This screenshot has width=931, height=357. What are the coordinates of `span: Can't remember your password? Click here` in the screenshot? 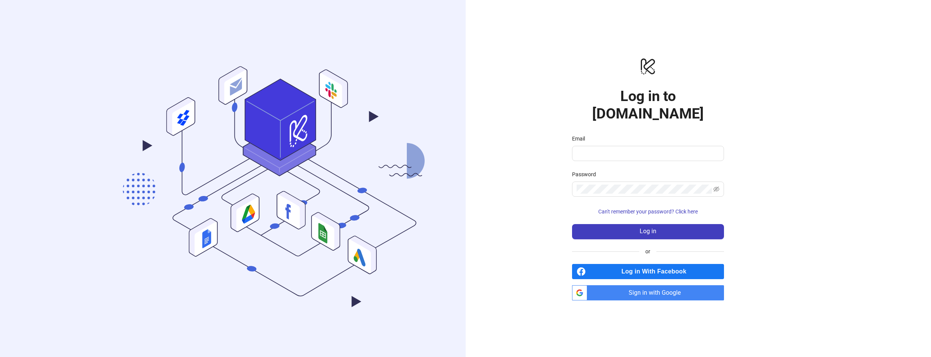 It's located at (648, 212).